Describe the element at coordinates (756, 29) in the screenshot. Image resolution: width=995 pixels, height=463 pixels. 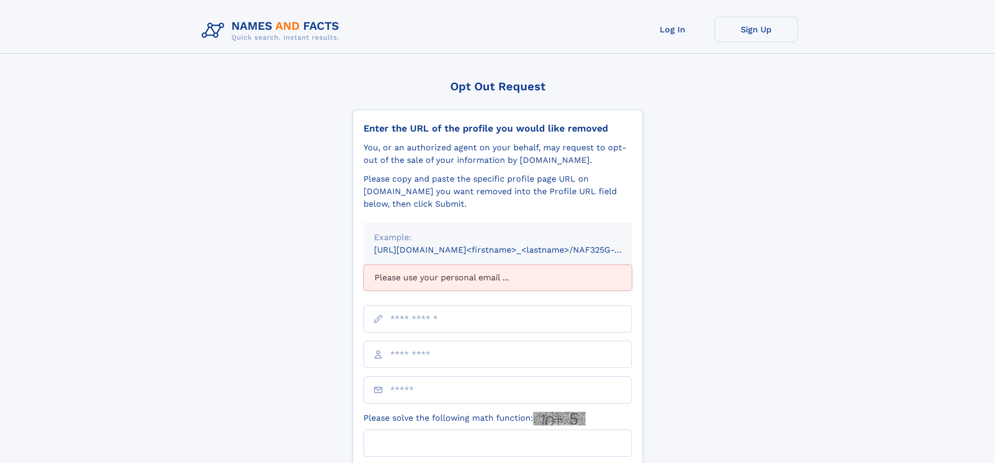
I see `a: Sign Up` at that location.